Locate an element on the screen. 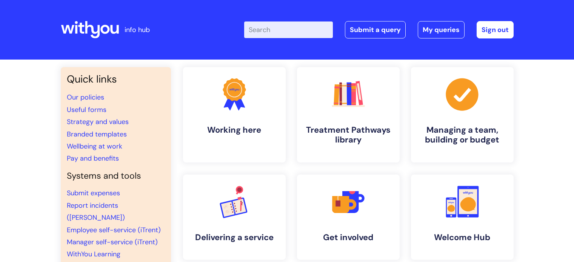 This screenshot has height=262, width=574. a: Branded templates is located at coordinates (97, 134).